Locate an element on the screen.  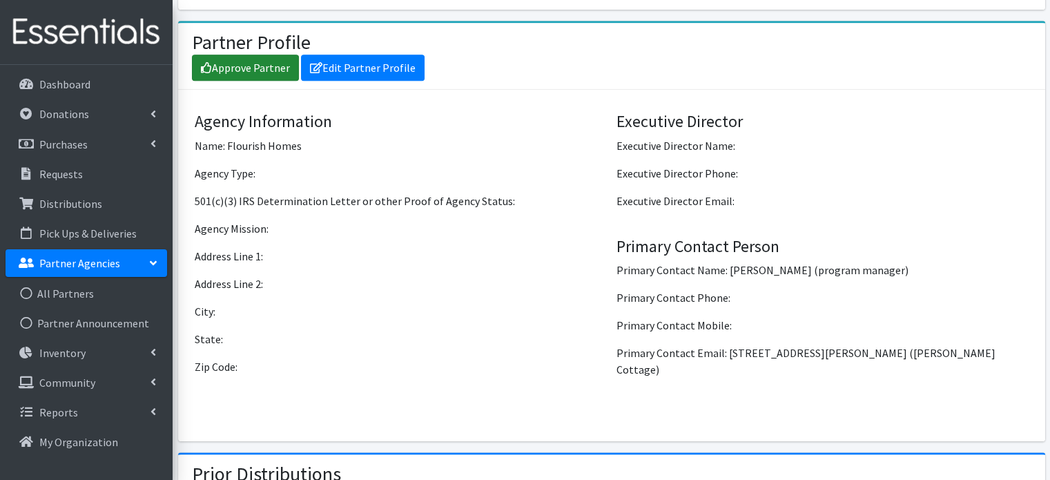
p: Executive Director Phone: is located at coordinates (822, 173).